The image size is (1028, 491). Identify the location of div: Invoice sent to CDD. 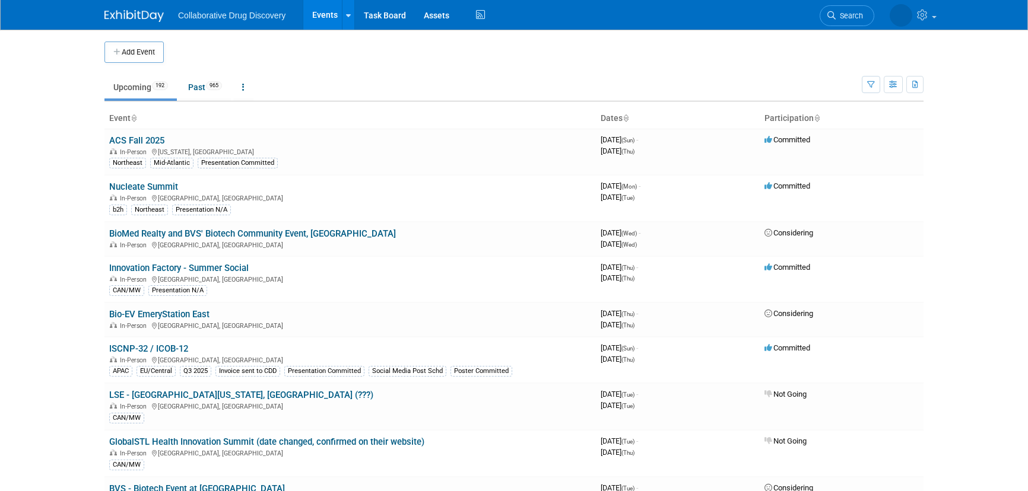
(247, 372).